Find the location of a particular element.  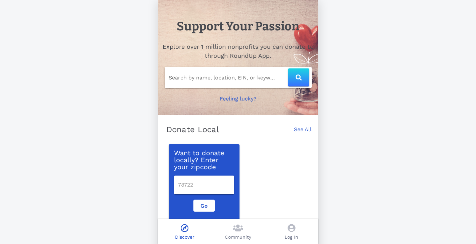

button: Go is located at coordinates (204, 206).